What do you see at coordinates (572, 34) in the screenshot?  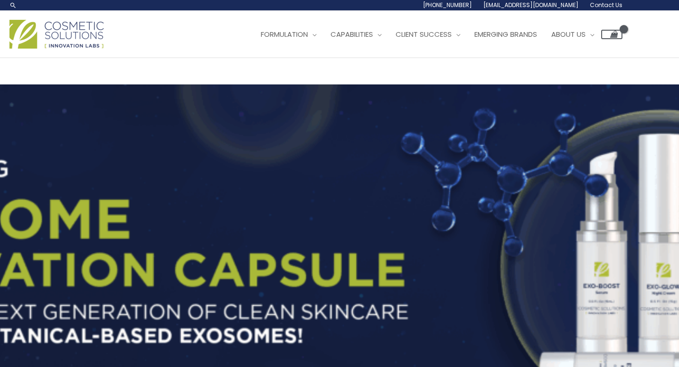 I see `a: About Us` at bounding box center [572, 34].